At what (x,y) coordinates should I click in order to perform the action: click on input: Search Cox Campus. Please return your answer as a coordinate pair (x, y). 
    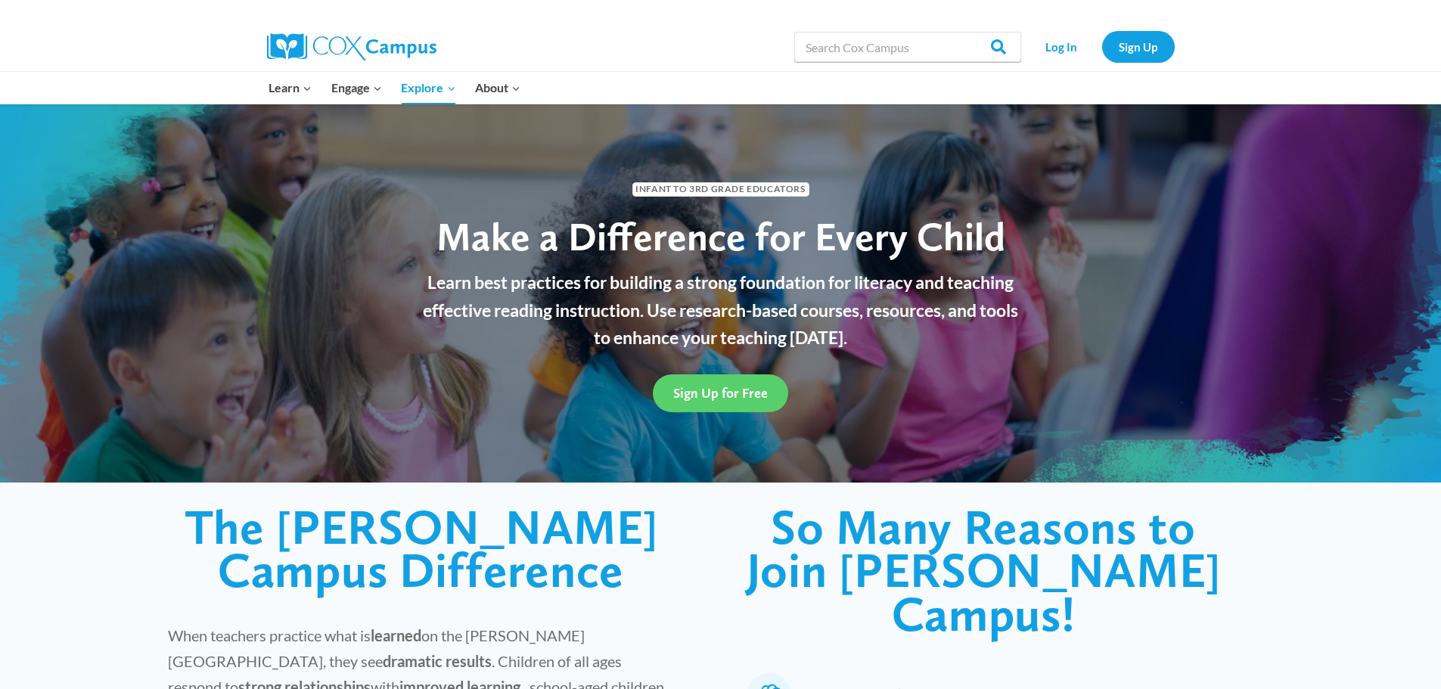
    Looking at the image, I should click on (908, 47).